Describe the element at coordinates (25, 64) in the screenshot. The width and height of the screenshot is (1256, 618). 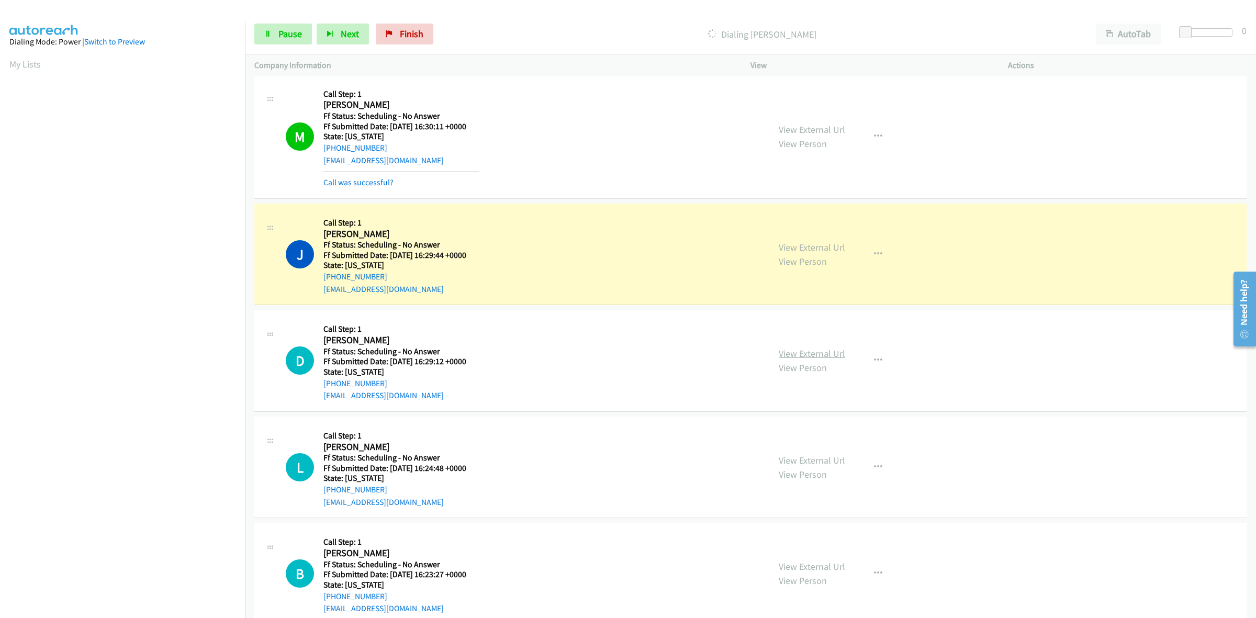
I see `a: My Lists` at that location.